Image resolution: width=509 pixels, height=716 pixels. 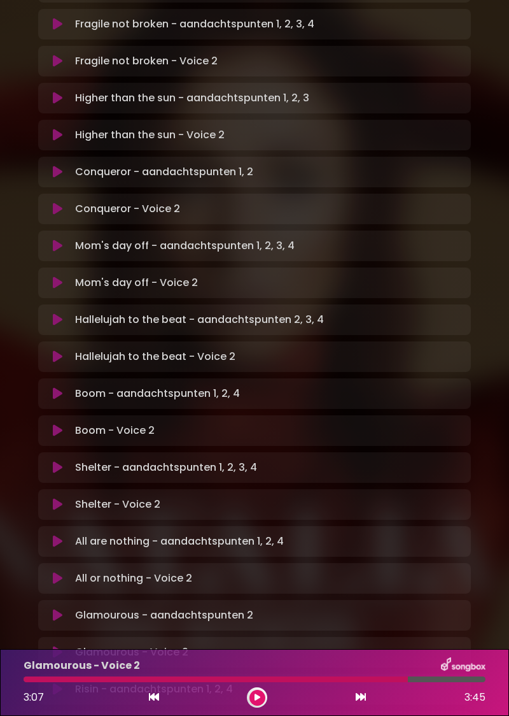 What do you see at coordinates (185, 246) in the screenshot?
I see `p: Mom's day off - aandachtspunten 1, 2, 3, 4` at bounding box center [185, 246].